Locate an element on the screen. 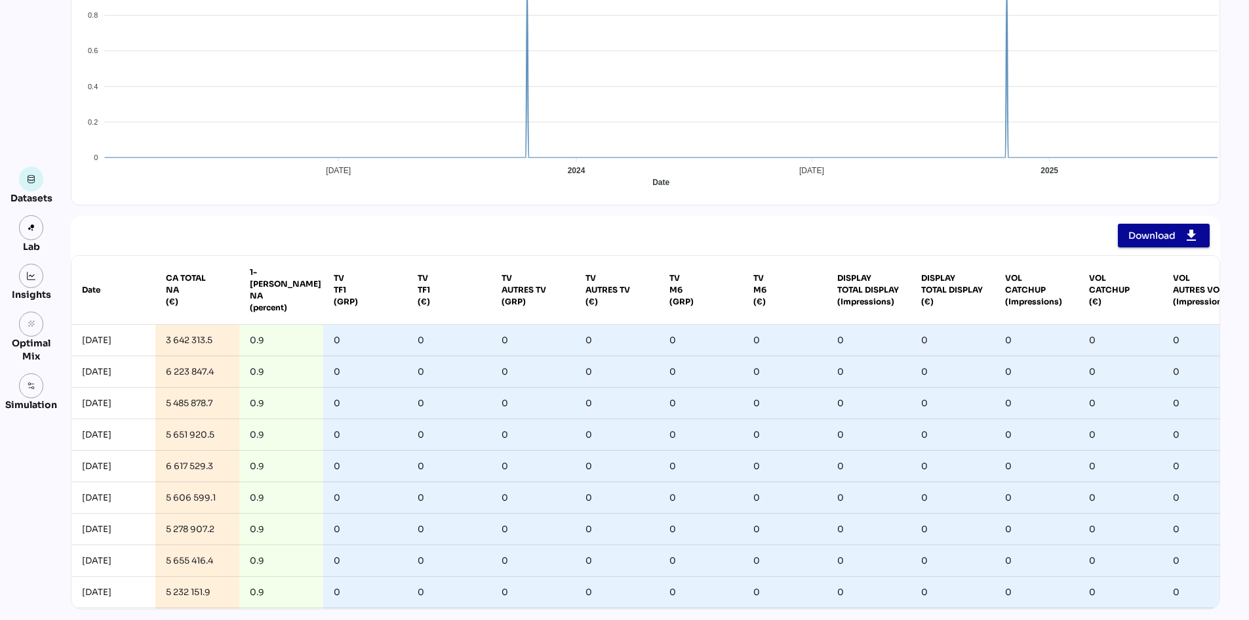 The image size is (1249, 620). i: grain is located at coordinates (31, 324).